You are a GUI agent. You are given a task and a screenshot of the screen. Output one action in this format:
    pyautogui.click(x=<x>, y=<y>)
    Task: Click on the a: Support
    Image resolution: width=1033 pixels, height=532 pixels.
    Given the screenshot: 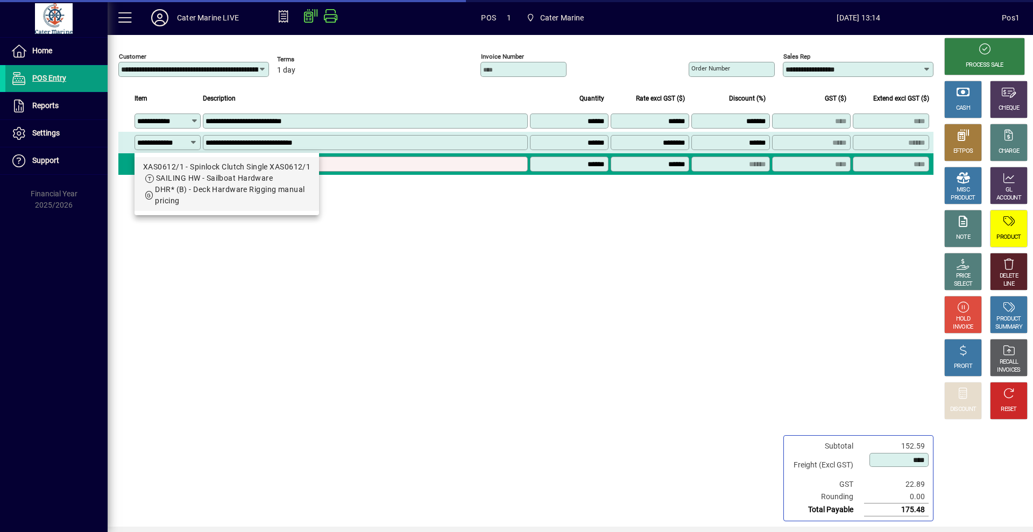 What is the action you would take?
    pyautogui.click(x=57, y=161)
    